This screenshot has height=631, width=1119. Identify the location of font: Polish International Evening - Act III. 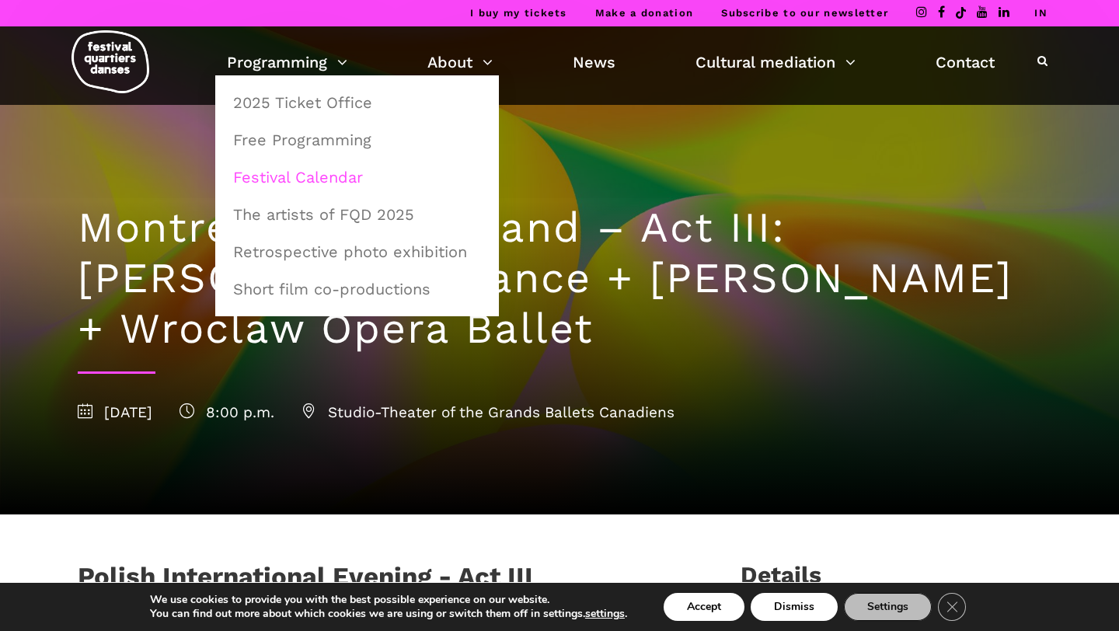
(305, 576).